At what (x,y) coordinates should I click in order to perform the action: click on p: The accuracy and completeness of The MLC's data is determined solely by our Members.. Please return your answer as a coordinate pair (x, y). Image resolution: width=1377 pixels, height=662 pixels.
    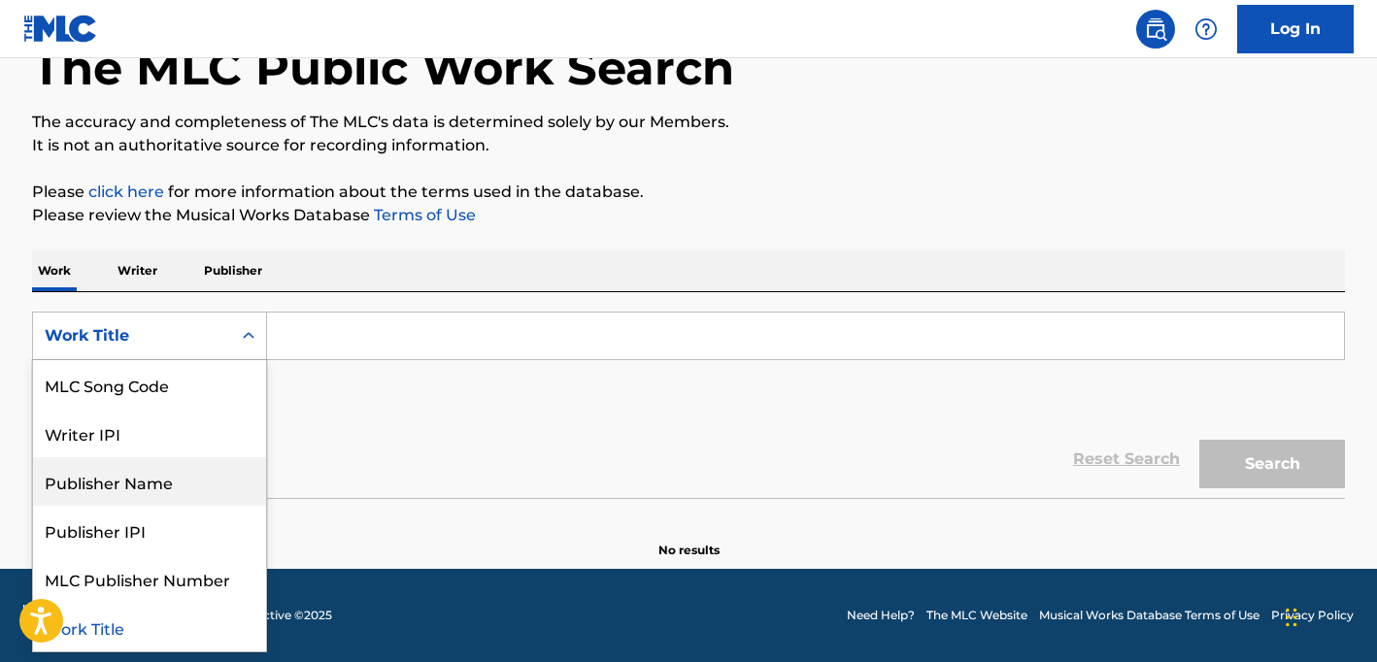
    Looking at the image, I should click on (689, 122).